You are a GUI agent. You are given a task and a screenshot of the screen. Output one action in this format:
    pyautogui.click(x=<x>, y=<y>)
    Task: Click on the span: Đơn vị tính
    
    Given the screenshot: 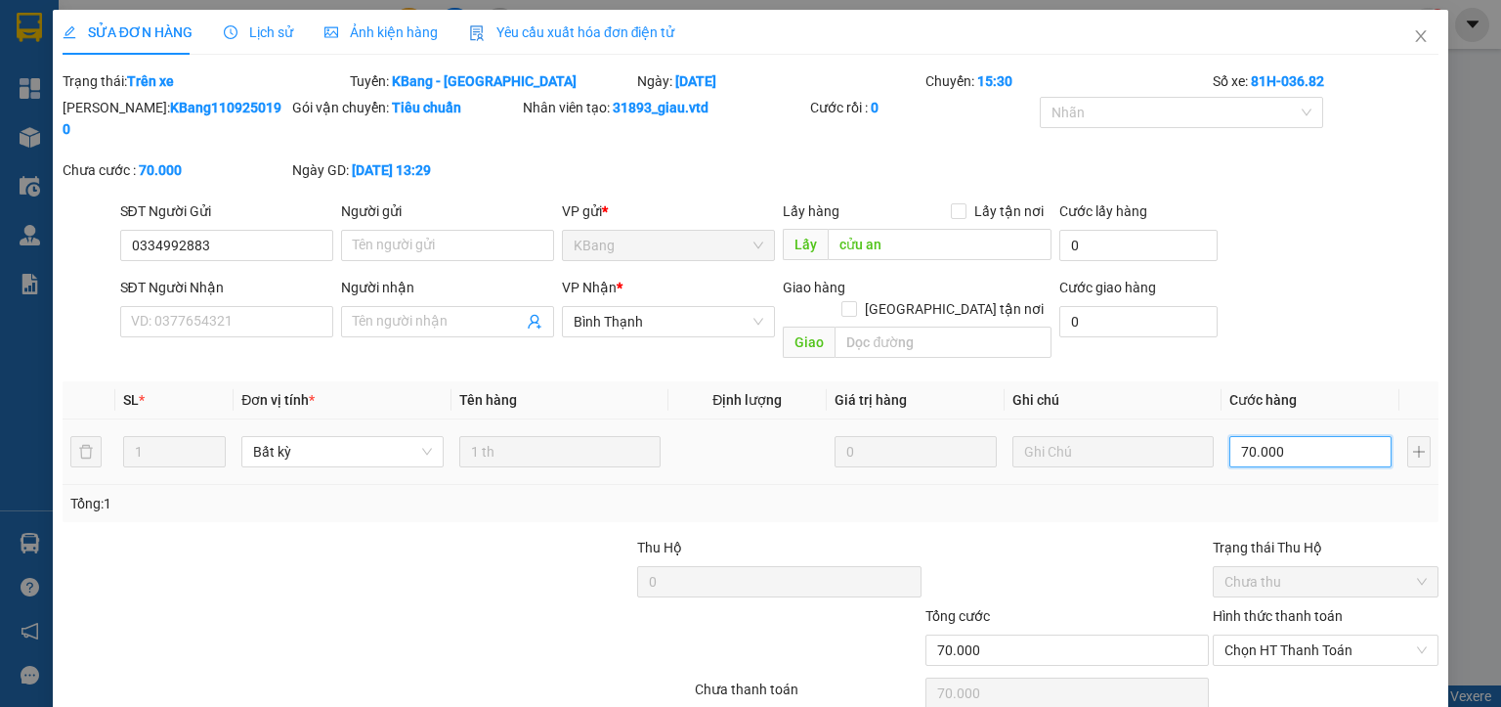 What is the action you would take?
    pyautogui.click(x=278, y=400)
    